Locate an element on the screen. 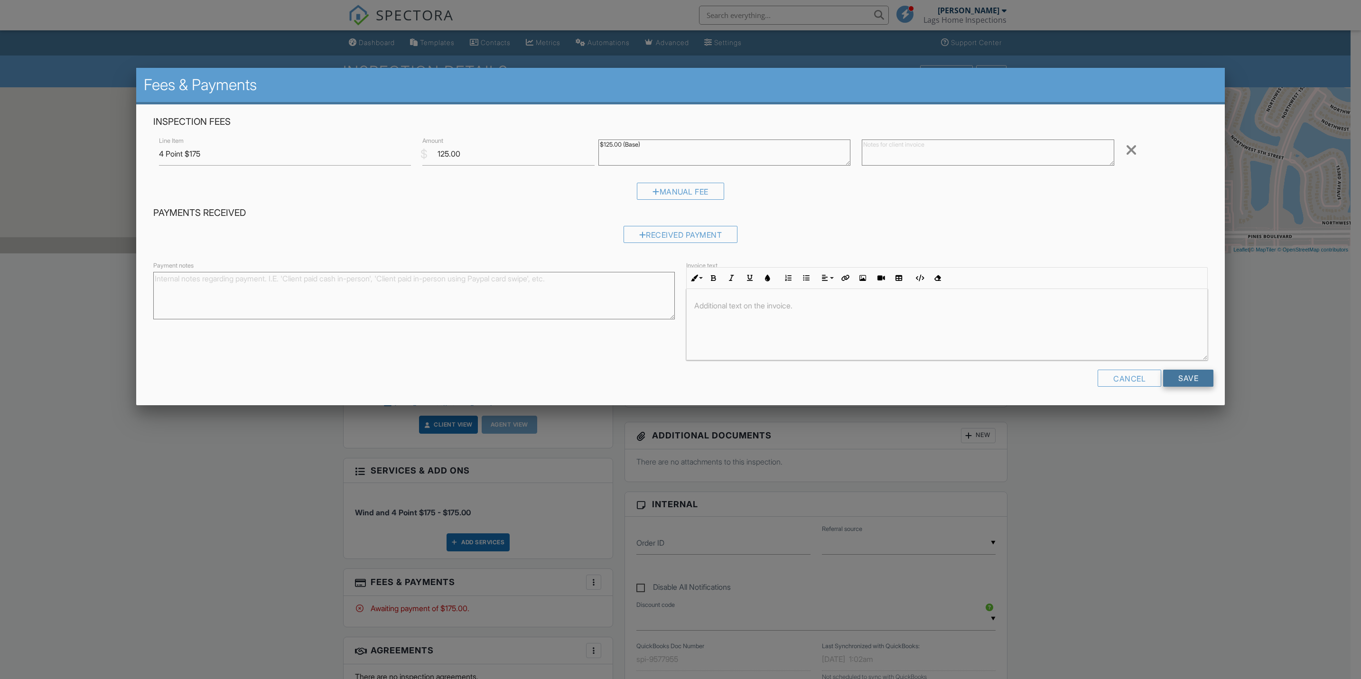  button: Insert Link (Ctrl+K) is located at coordinates (844, 278).